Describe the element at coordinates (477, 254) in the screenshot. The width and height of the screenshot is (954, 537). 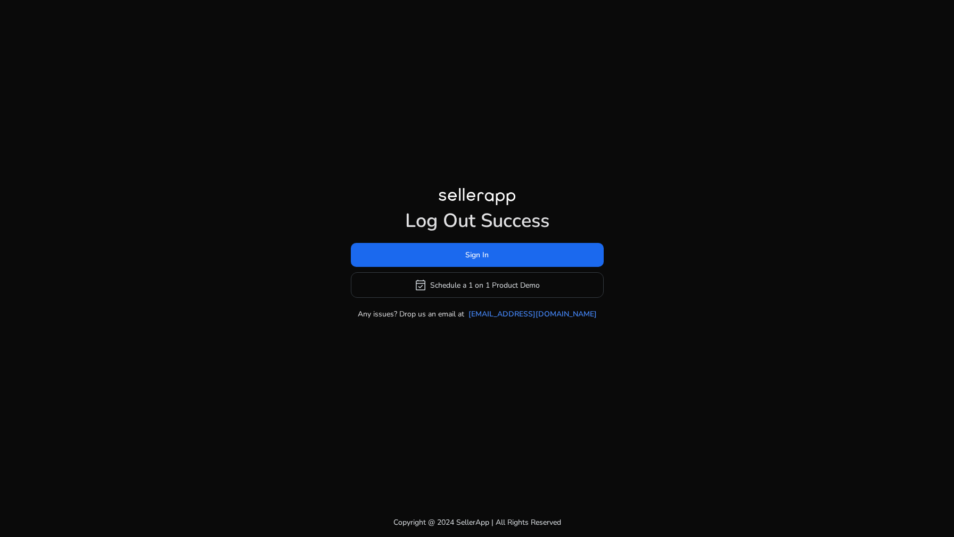
I see `span: Sign In` at that location.